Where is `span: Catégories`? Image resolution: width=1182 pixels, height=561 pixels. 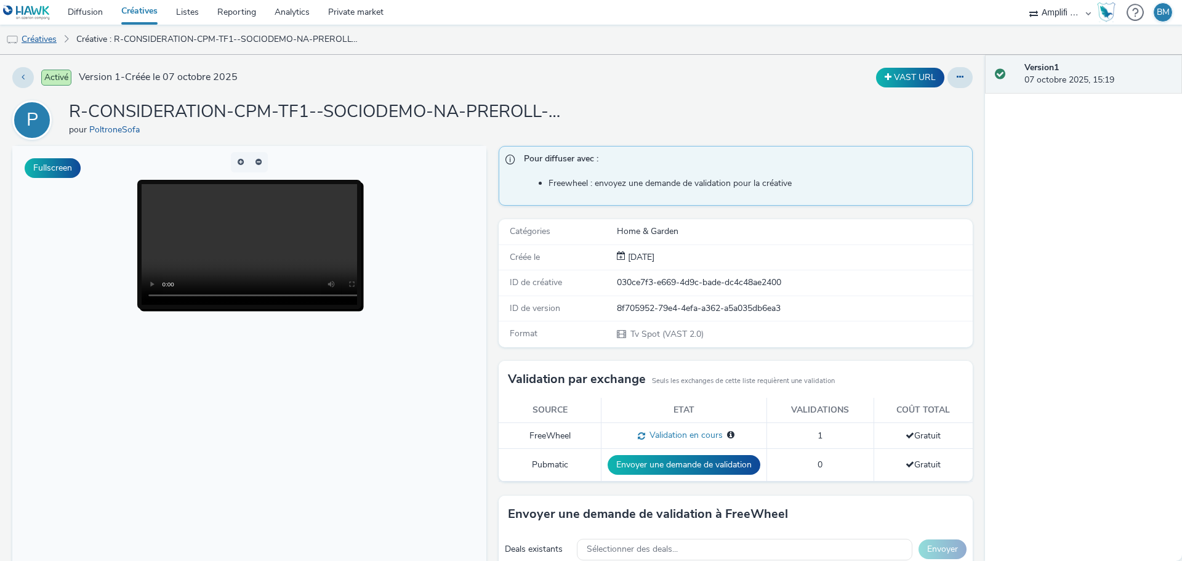 span: Catégories is located at coordinates (530, 231).